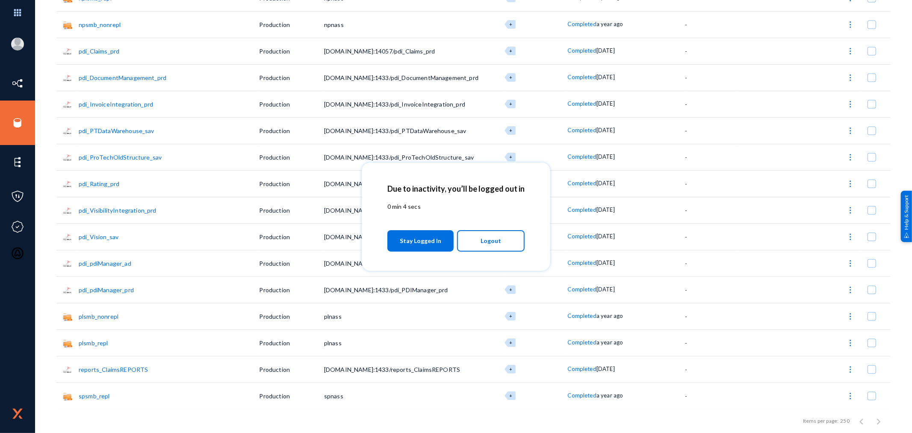 This screenshot has height=433, width=912. What do you see at coordinates (491, 241) in the screenshot?
I see `span: Logout` at bounding box center [491, 241].